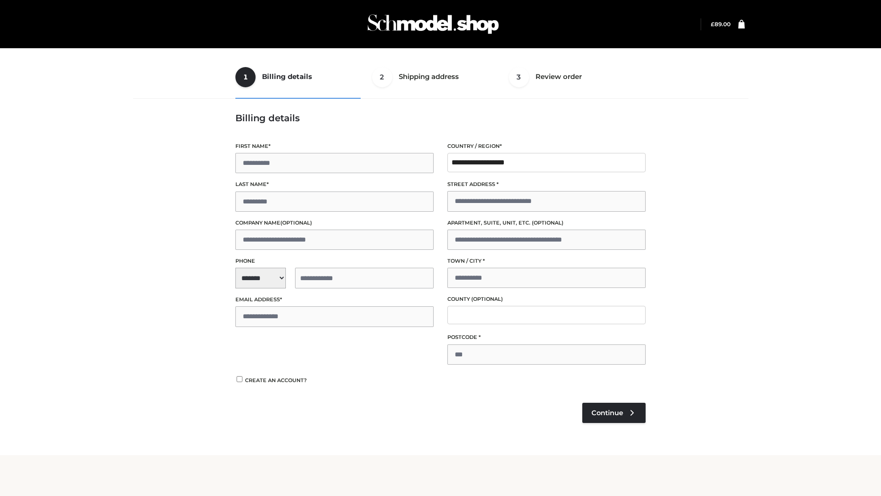  Describe the element at coordinates (547, 261) in the screenshot. I see `label: Town / City` at that location.